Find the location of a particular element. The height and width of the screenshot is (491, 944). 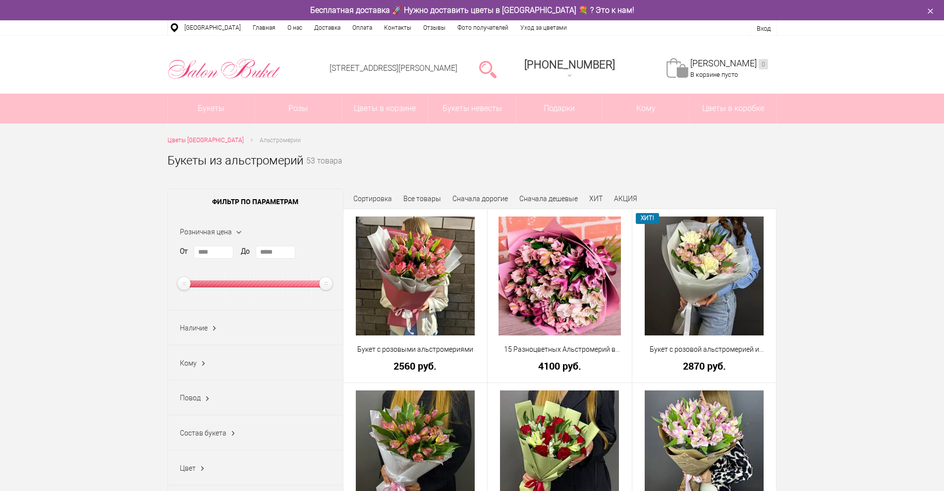

span: Наличие is located at coordinates (194, 328).